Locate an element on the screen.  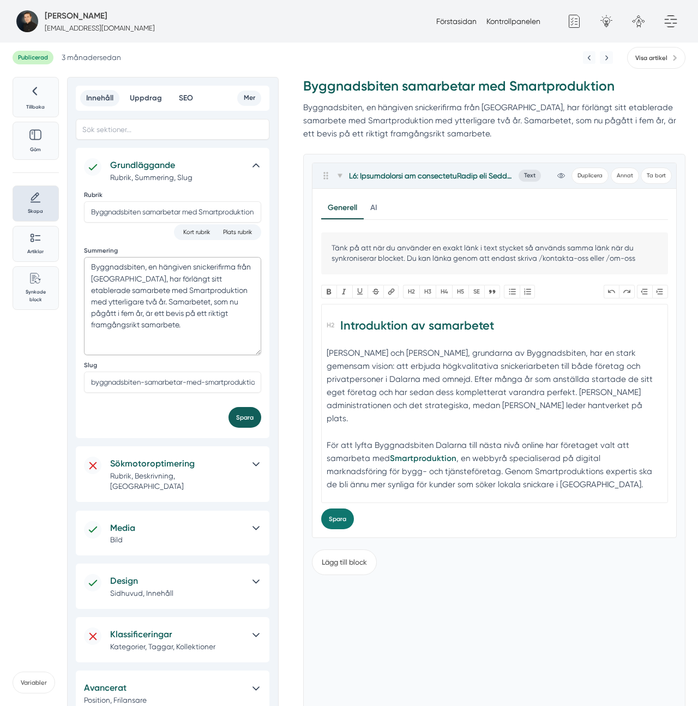
p: Skapa is located at coordinates (35, 211).